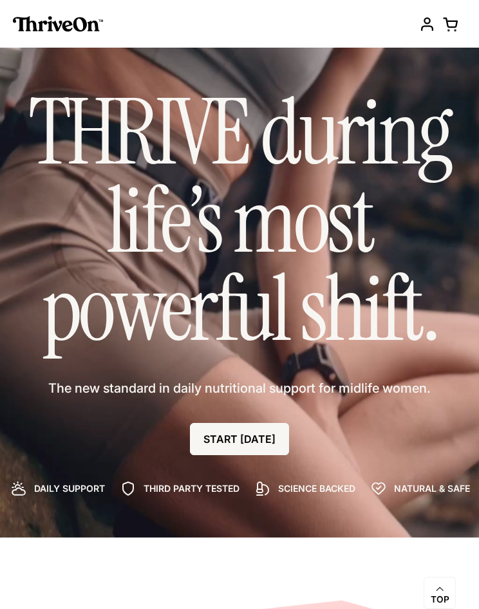 The height and width of the screenshot is (609, 479). Describe the element at coordinates (190, 488) in the screenshot. I see `span: THIRD PARTY TESTED` at that location.